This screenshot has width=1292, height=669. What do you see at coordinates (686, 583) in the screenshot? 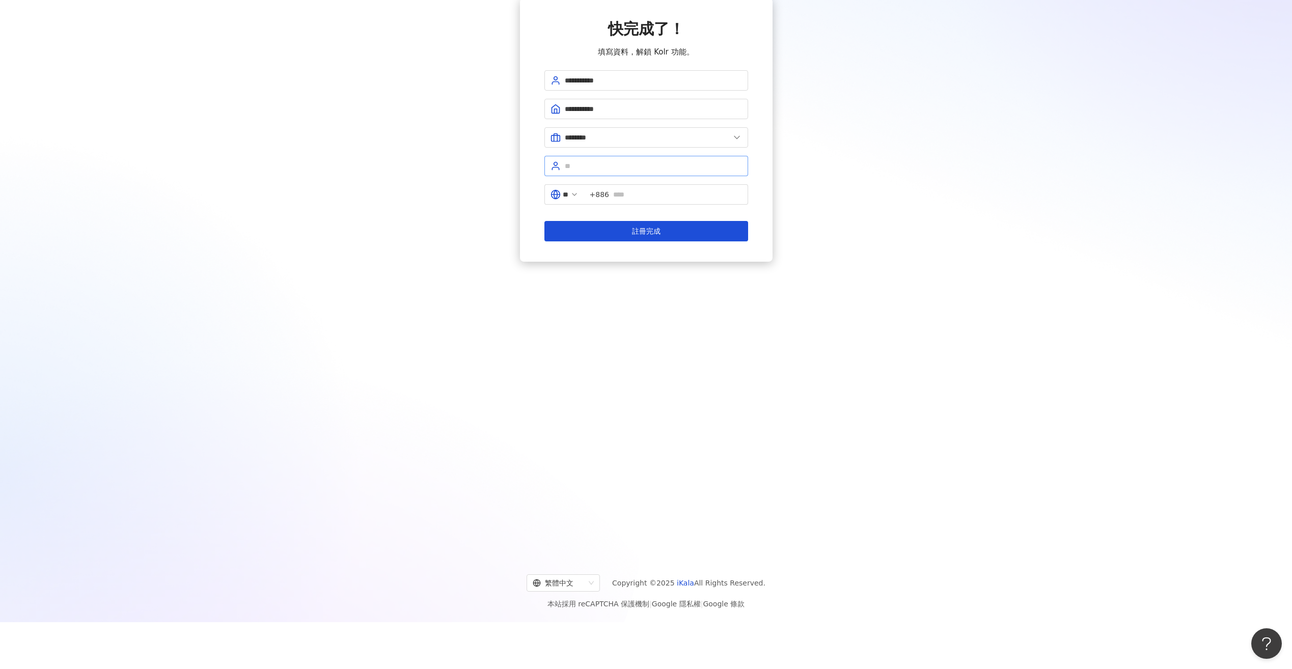
I see `a: iKala` at bounding box center [686, 583].